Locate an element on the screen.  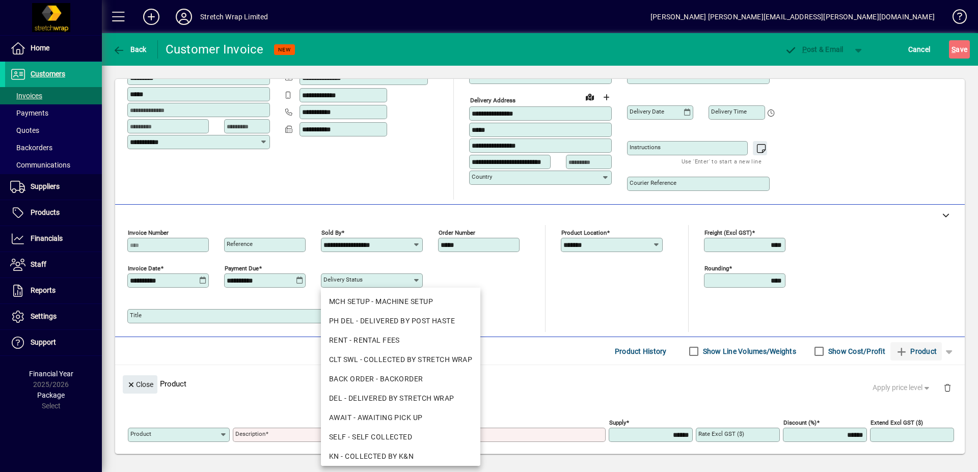
span: Financials is located at coordinates (46, 238).